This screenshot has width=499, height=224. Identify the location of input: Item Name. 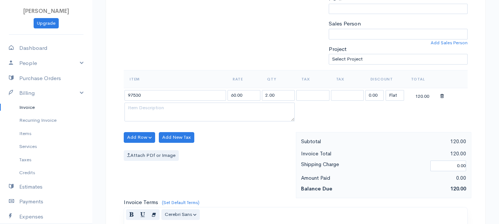
(175, 95).